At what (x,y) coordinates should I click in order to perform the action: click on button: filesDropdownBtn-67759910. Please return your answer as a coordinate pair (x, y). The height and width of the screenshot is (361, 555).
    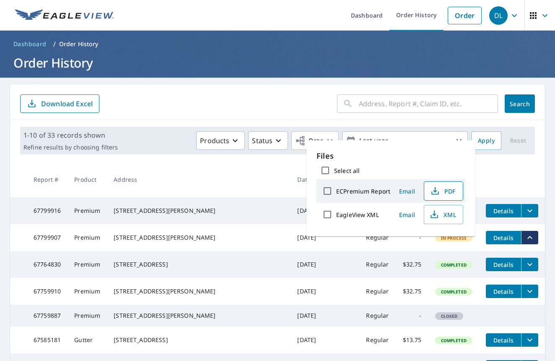
    Looking at the image, I should click on (530, 291).